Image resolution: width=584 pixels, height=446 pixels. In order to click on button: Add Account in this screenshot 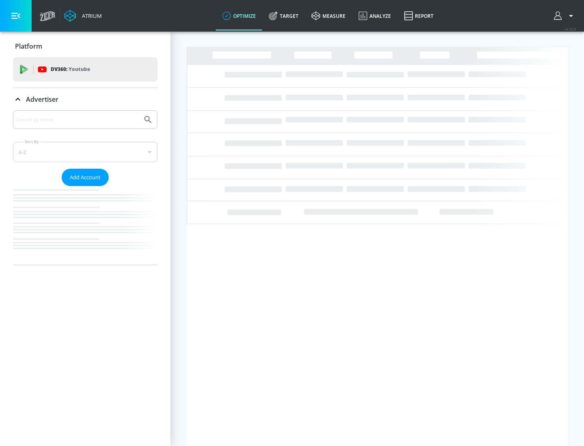, I will do `click(85, 177)`.